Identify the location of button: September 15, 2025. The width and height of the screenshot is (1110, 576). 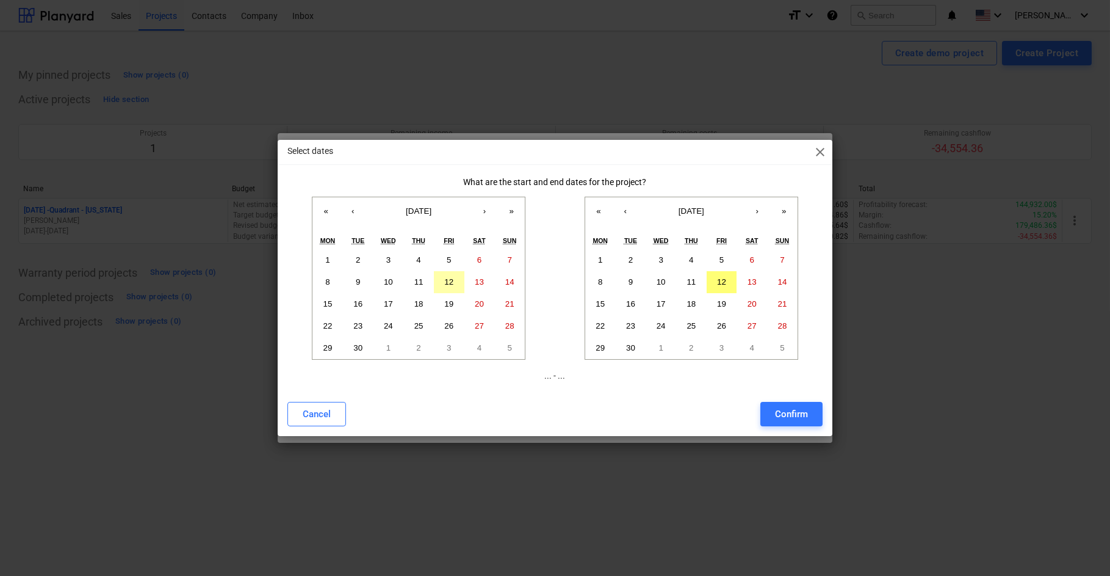
(328, 304).